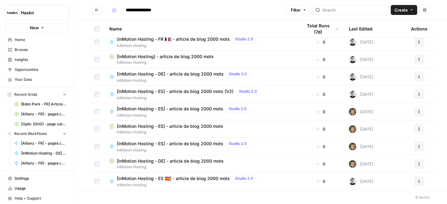  Describe the element at coordinates (44, 114) in the screenshot. I see `span: [Allianz - FR] - pages conseil + FAQ` at that location.